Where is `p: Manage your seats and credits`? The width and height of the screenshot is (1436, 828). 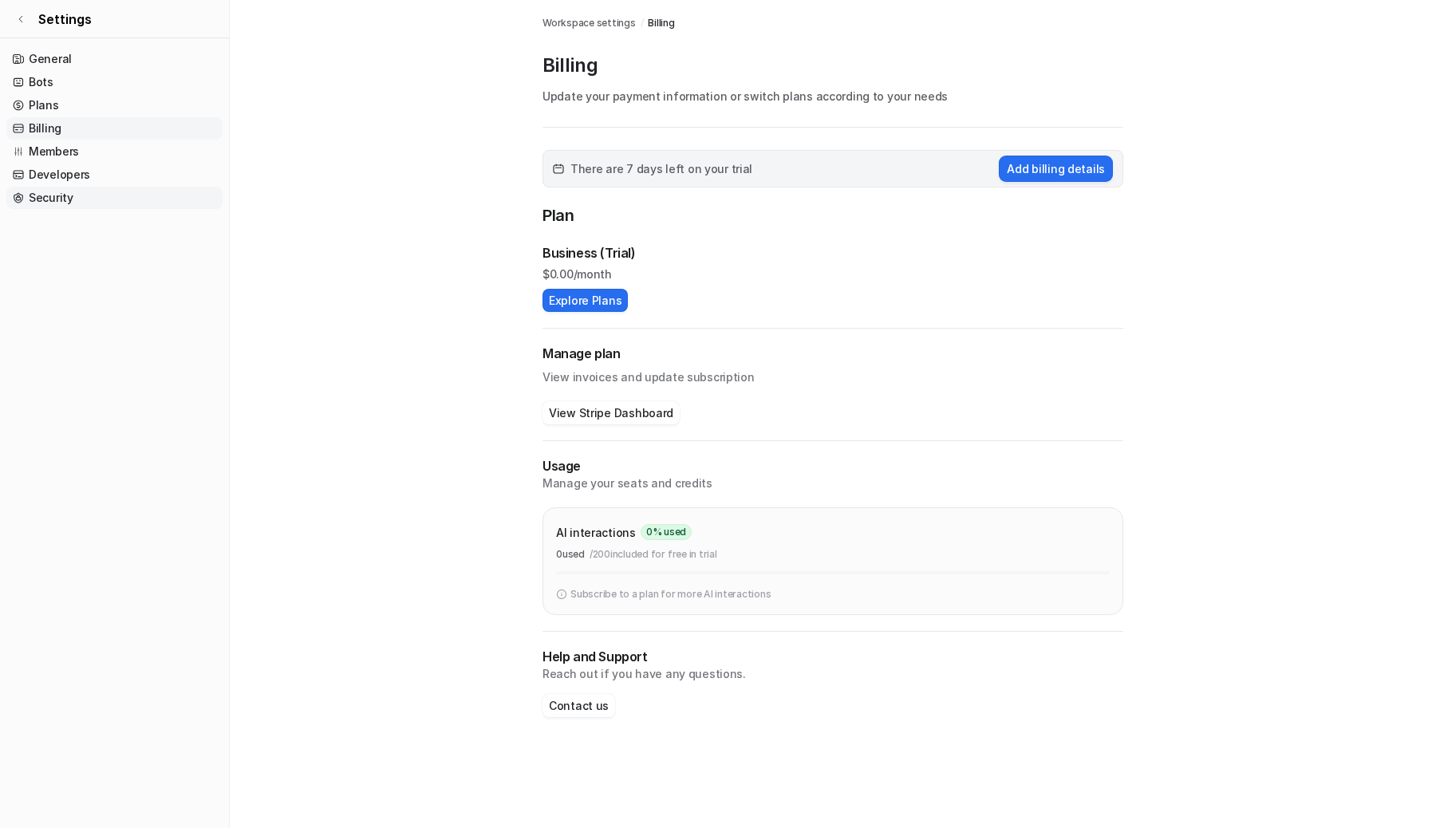
p: Manage your seats and credits is located at coordinates (833, 483).